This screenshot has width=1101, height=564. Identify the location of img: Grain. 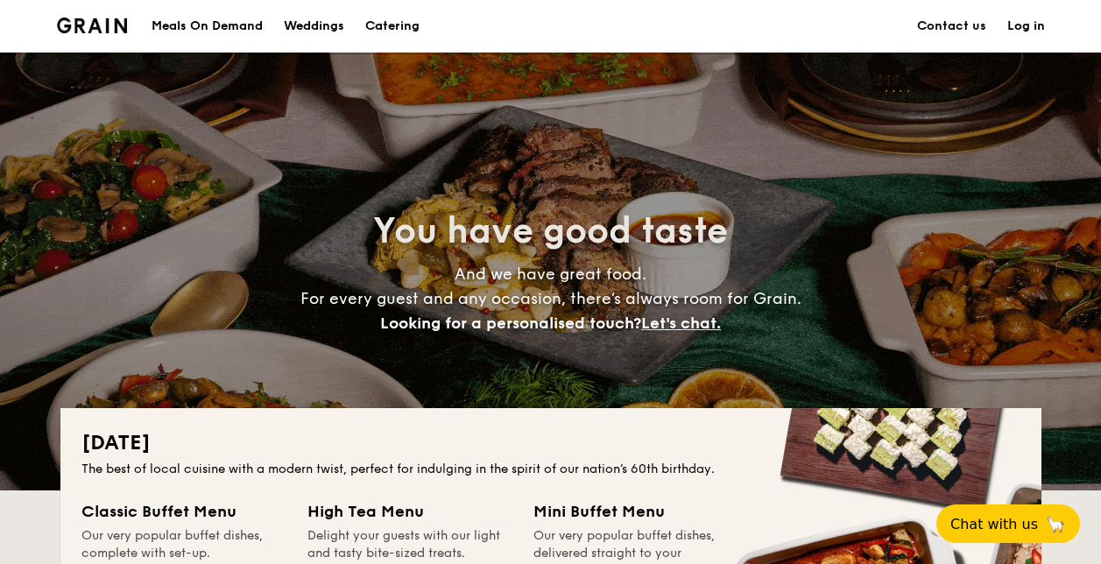
(92, 25).